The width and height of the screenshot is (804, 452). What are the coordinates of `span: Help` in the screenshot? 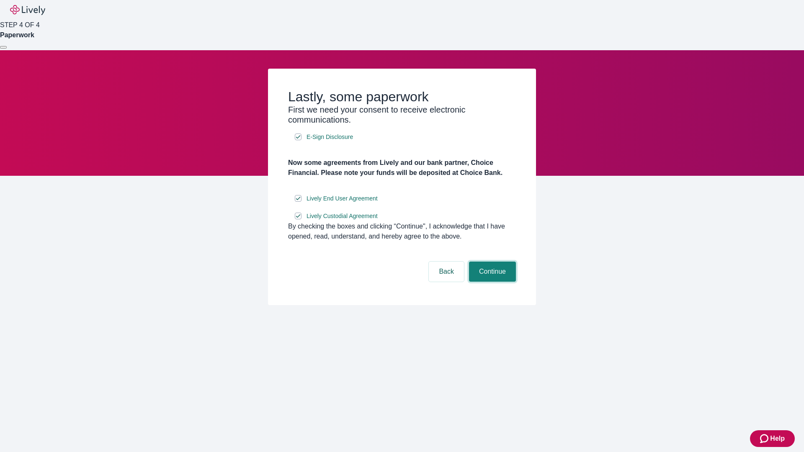 It's located at (777, 439).